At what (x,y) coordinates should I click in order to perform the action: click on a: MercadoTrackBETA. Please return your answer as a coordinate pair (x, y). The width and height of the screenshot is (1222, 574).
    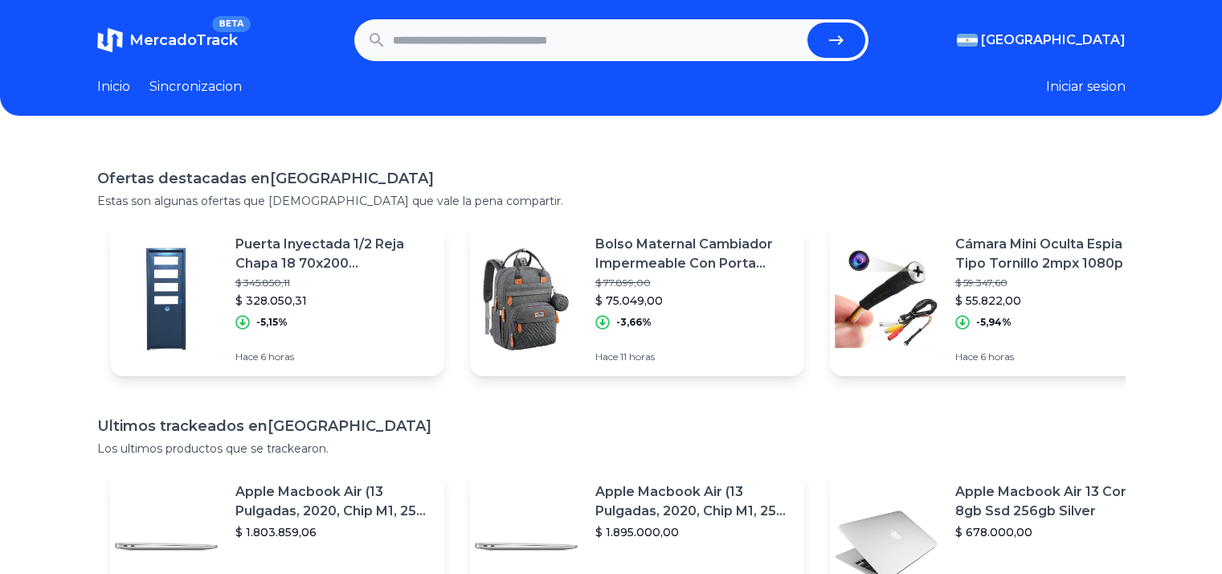
    Looking at the image, I should click on (167, 40).